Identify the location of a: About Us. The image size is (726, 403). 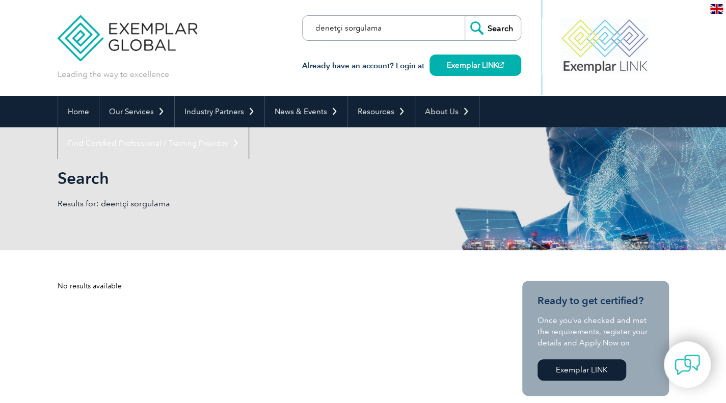
(447, 112).